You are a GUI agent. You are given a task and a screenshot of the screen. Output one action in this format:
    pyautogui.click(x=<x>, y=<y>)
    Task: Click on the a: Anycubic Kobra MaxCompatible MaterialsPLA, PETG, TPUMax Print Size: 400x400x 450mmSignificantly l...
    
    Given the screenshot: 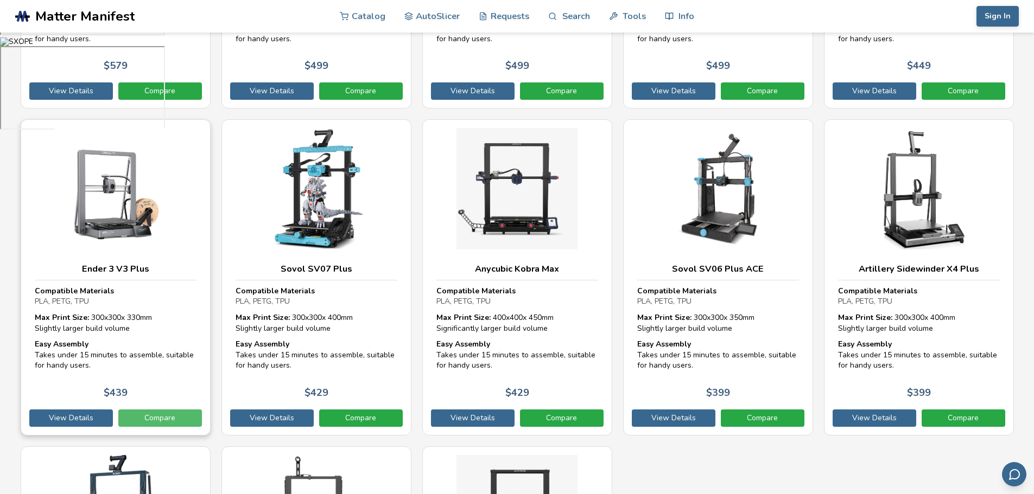 What is the action you would take?
    pyautogui.click(x=517, y=277)
    